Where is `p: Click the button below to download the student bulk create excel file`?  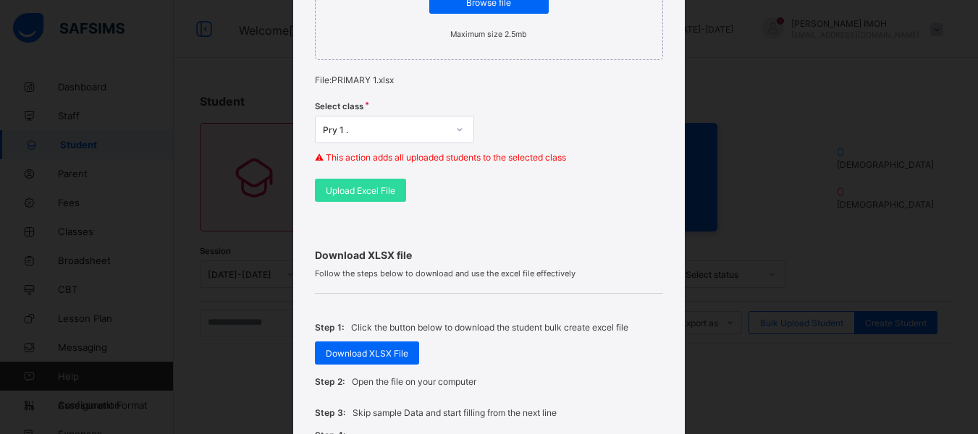 p: Click the button below to download the student bulk create excel file is located at coordinates (489, 327).